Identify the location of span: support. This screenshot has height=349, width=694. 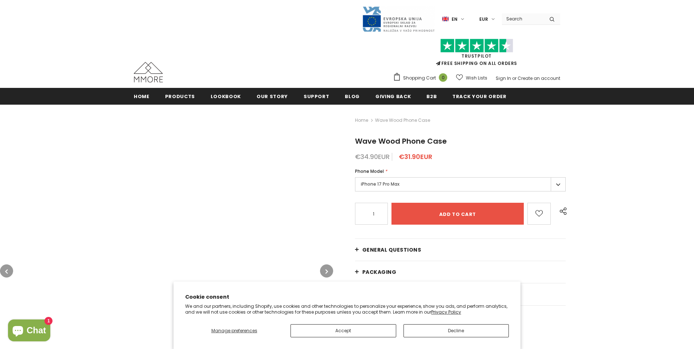
(317, 96).